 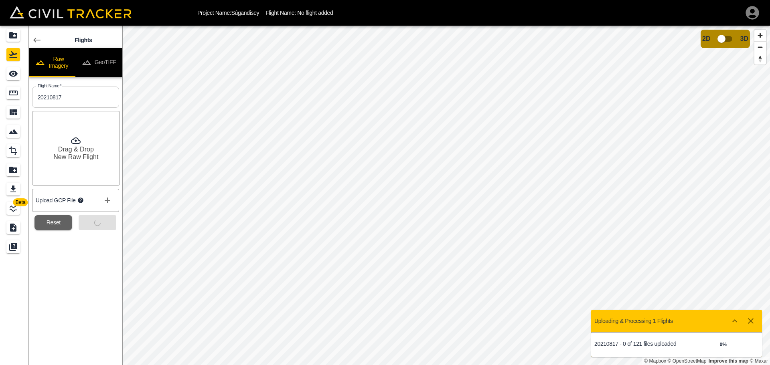 What do you see at coordinates (655, 361) in the screenshot?
I see `a: Mapbox` at bounding box center [655, 361].